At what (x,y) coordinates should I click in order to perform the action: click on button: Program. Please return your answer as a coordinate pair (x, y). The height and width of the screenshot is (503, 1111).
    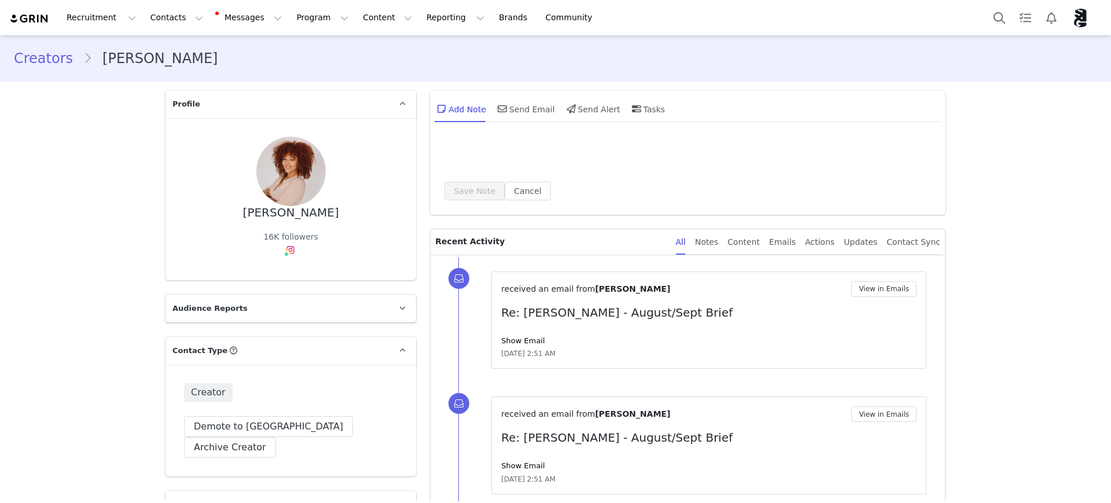
    Looking at the image, I should click on (322, 17).